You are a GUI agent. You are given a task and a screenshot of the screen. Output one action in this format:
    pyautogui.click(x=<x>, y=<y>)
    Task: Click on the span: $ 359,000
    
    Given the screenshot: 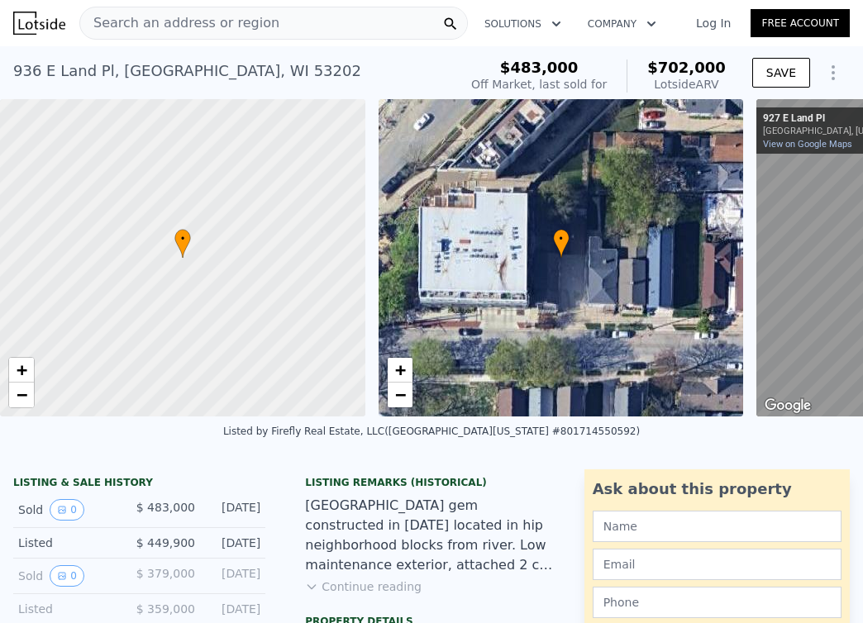 What is the action you would take?
    pyautogui.click(x=165, y=609)
    